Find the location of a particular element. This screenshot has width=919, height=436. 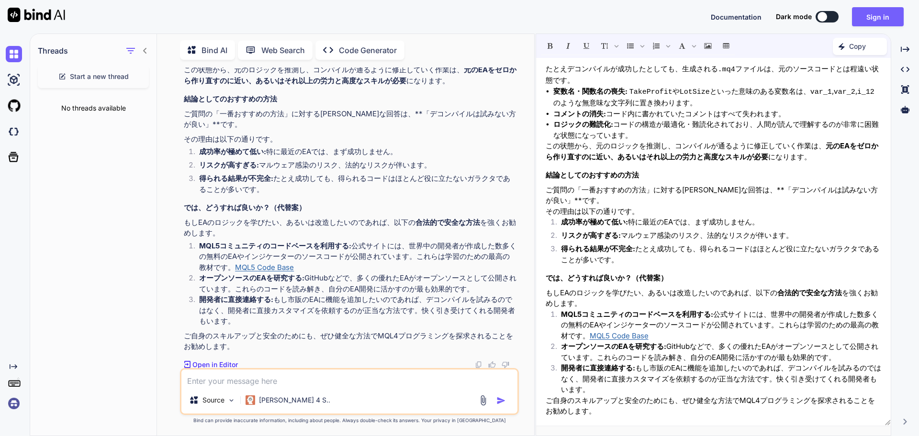

img: chat is located at coordinates (14, 54).